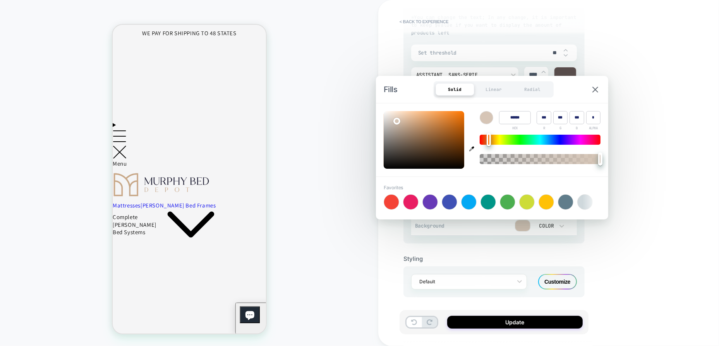  Describe the element at coordinates (494, 259) in the screenshot. I see `div: Styling` at that location.